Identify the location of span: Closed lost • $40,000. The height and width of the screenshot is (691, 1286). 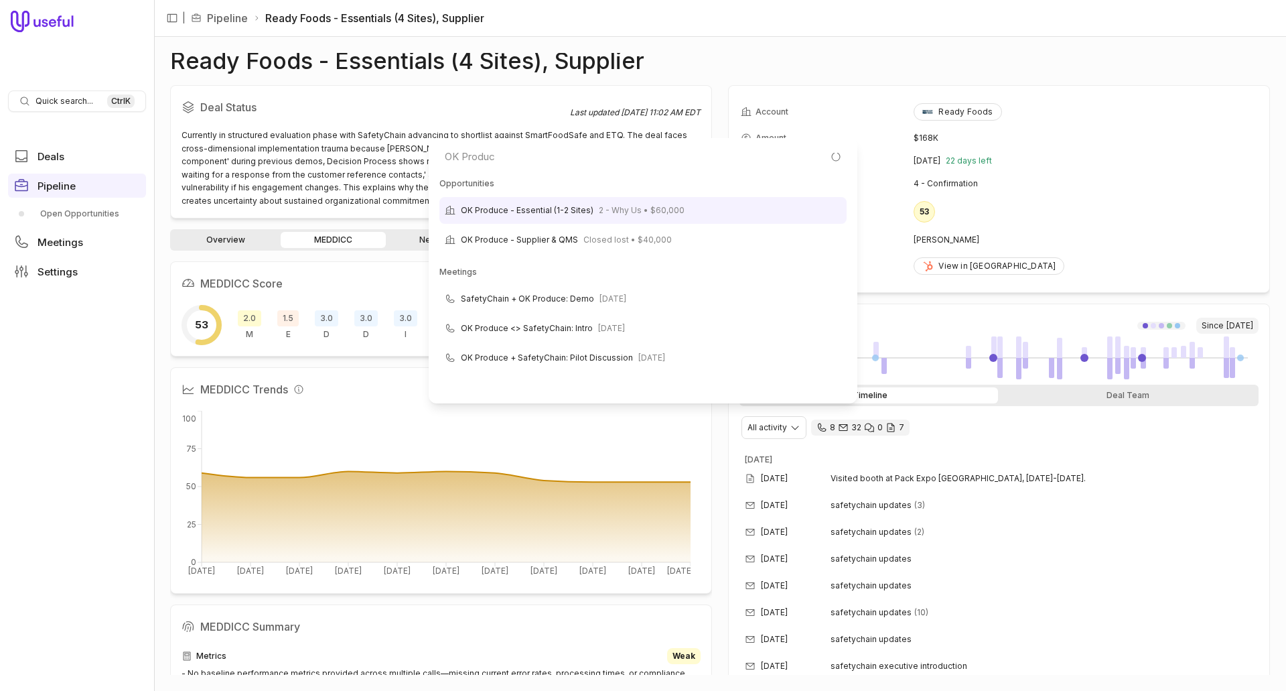
(628, 240).